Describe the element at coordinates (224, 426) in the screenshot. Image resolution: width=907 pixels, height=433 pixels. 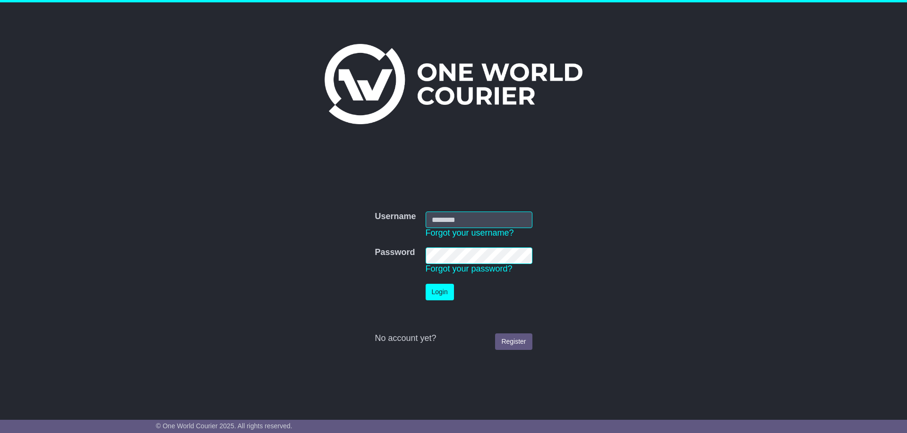
I see `span: © One World Courier 2025. All rights reserved.` at that location.